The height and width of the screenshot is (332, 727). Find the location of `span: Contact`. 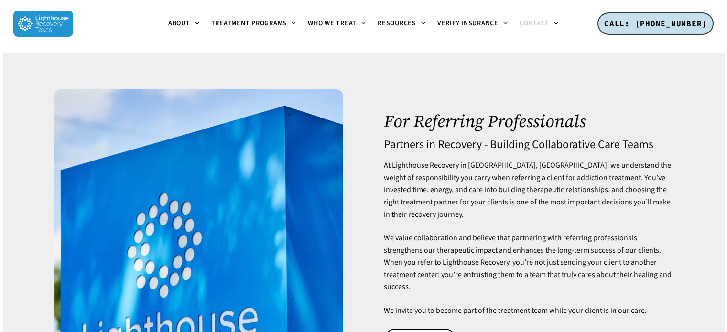

span: Contact is located at coordinates (534, 23).